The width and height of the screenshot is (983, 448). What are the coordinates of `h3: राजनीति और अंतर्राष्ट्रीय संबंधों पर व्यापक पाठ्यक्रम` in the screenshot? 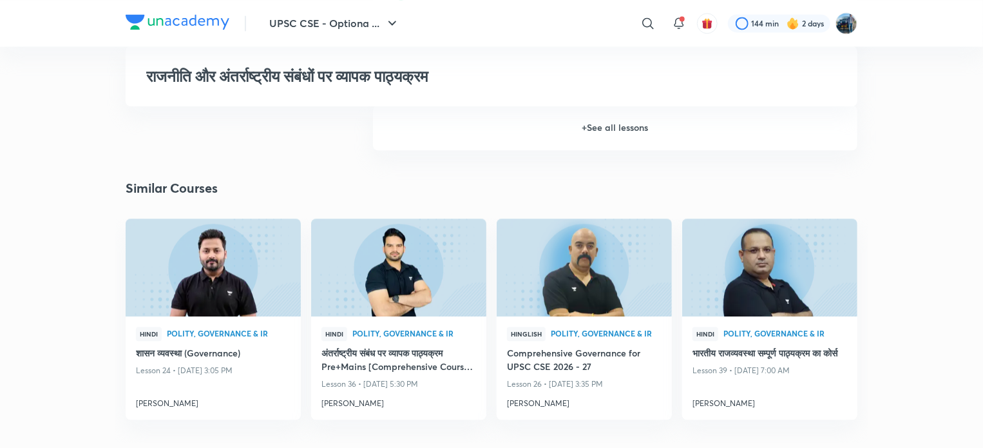 It's located at (398, 76).